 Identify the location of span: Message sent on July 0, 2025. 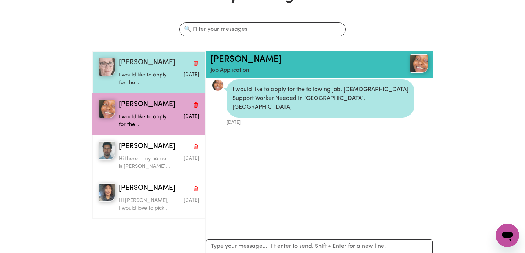
(192, 200).